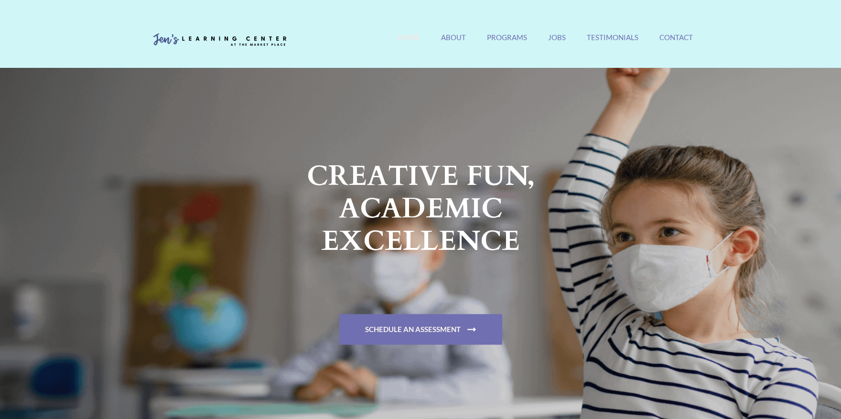 This screenshot has width=841, height=419. What do you see at coordinates (676, 43) in the screenshot?
I see `a: Contact` at bounding box center [676, 43].